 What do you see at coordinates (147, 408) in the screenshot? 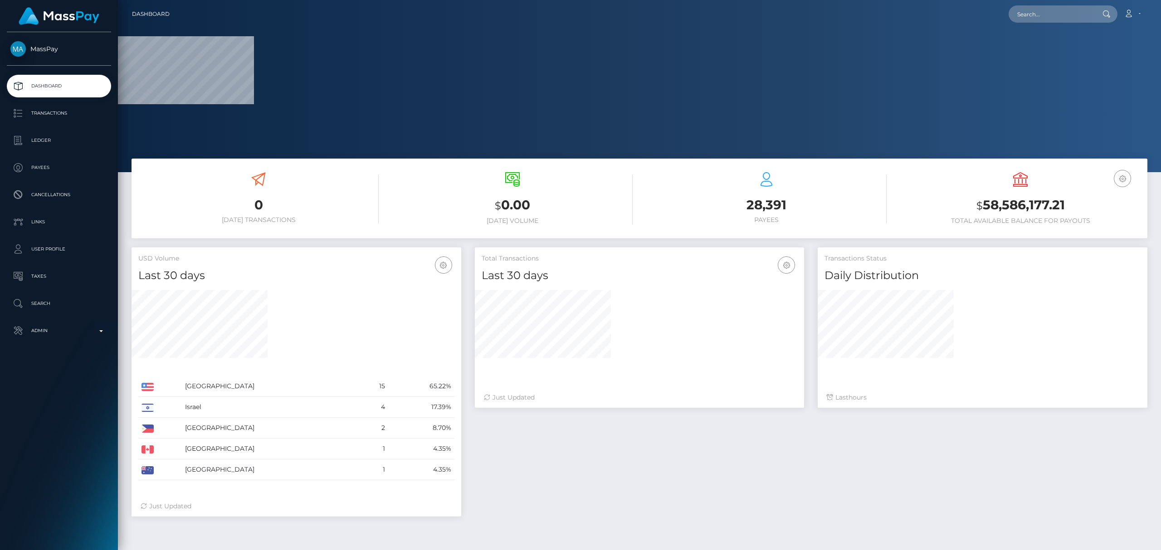
I see `img: IL.png` at bounding box center [147, 408].